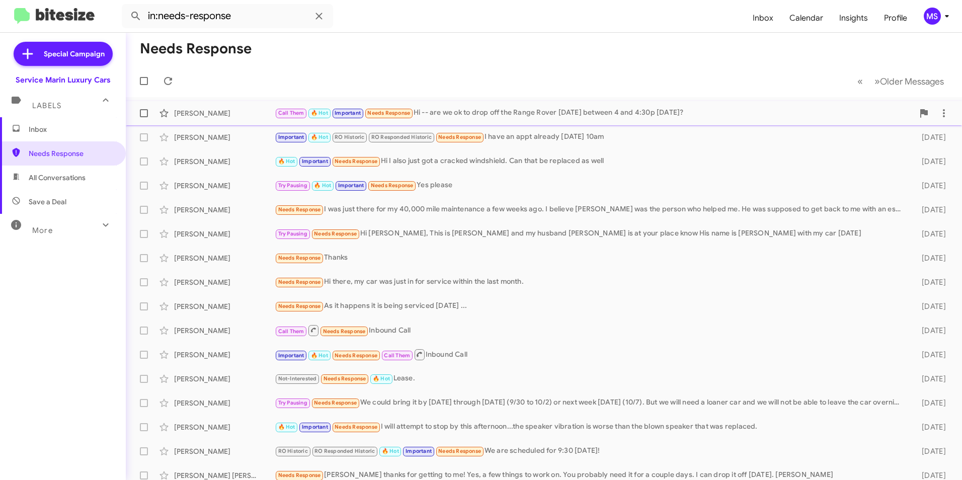 This screenshot has width=962, height=480. I want to click on span: All Conversations, so click(57, 178).